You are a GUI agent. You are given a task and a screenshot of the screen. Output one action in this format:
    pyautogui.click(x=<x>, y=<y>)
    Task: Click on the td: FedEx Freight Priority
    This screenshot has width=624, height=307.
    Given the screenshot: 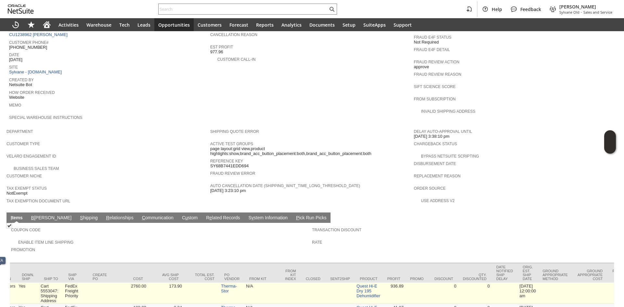 What is the action you would take?
    pyautogui.click(x=75, y=293)
    